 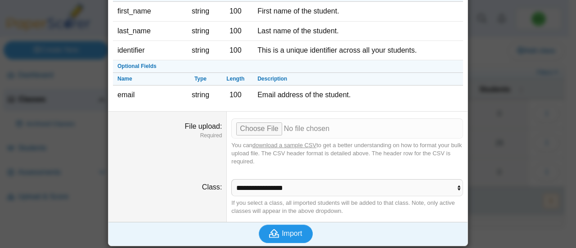 What do you see at coordinates (347, 207) in the screenshot?
I see `div: If you select a class, all imported students will be added to that class. Note, only active class...` at bounding box center [347, 207].